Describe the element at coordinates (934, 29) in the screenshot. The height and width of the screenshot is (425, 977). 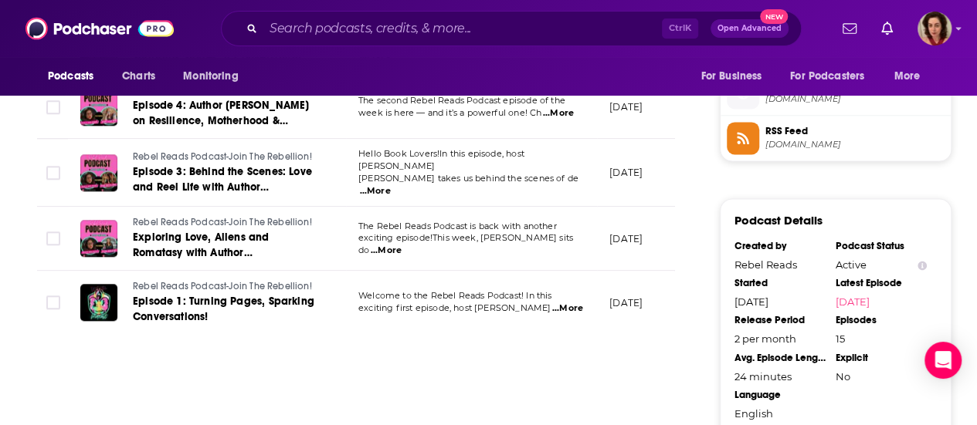
I see `button: Show profile menu` at that location.